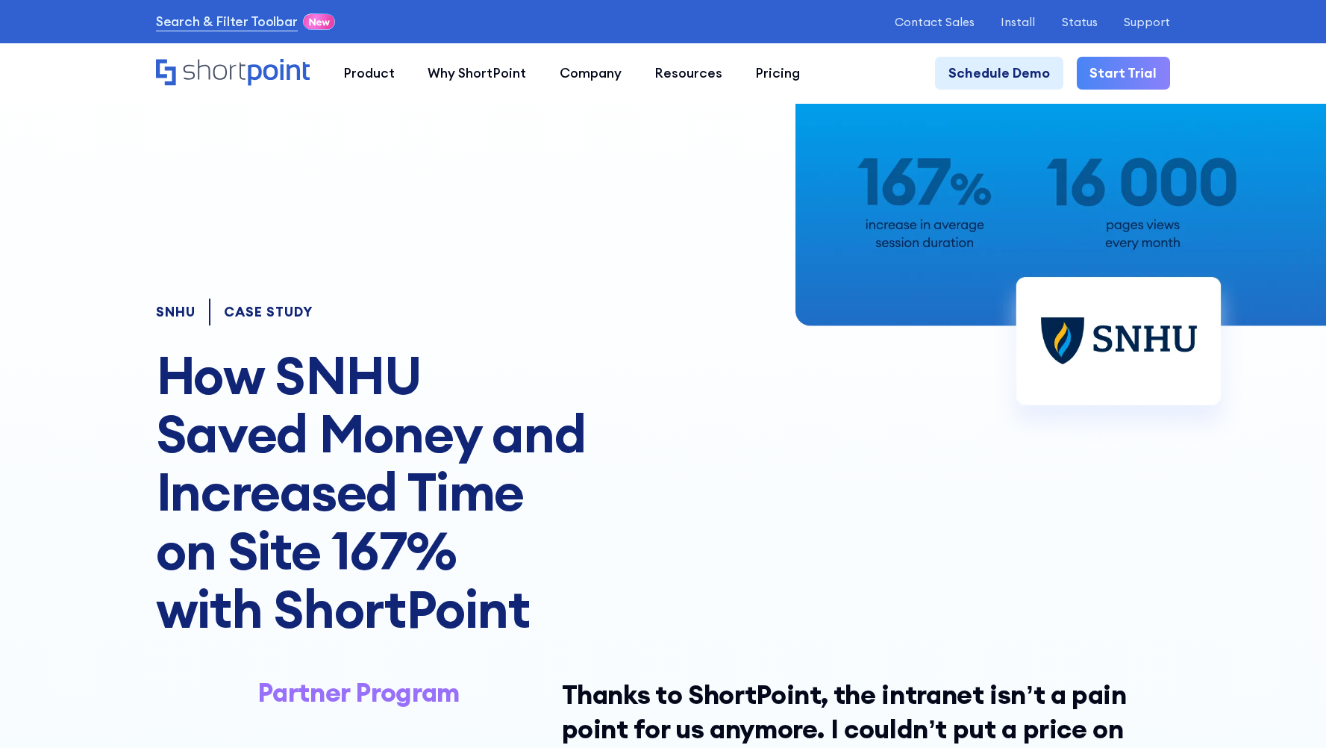  What do you see at coordinates (1018, 22) in the screenshot?
I see `p: Install` at bounding box center [1018, 22].